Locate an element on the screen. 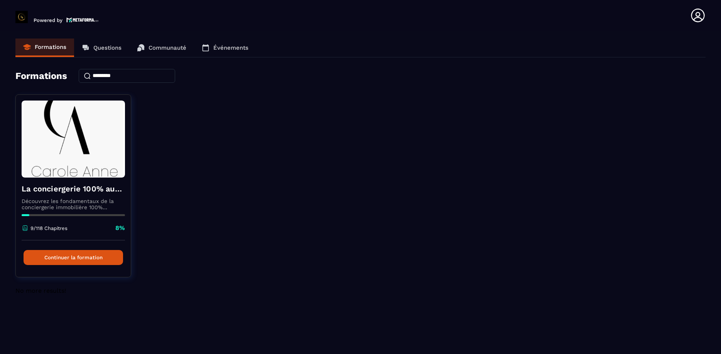  p: Découvrez les fondamentaux de la conciergerie immobilière 100% automatisée. Cette formation est c... is located at coordinates (73, 204).